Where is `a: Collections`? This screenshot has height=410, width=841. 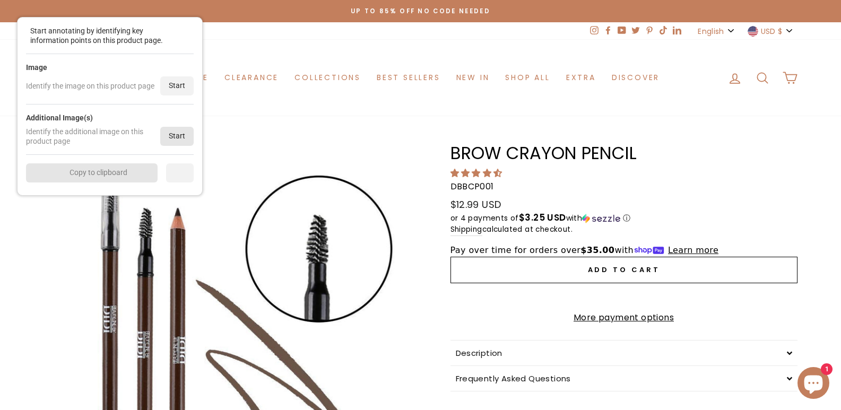 a: Collections is located at coordinates (327, 77).